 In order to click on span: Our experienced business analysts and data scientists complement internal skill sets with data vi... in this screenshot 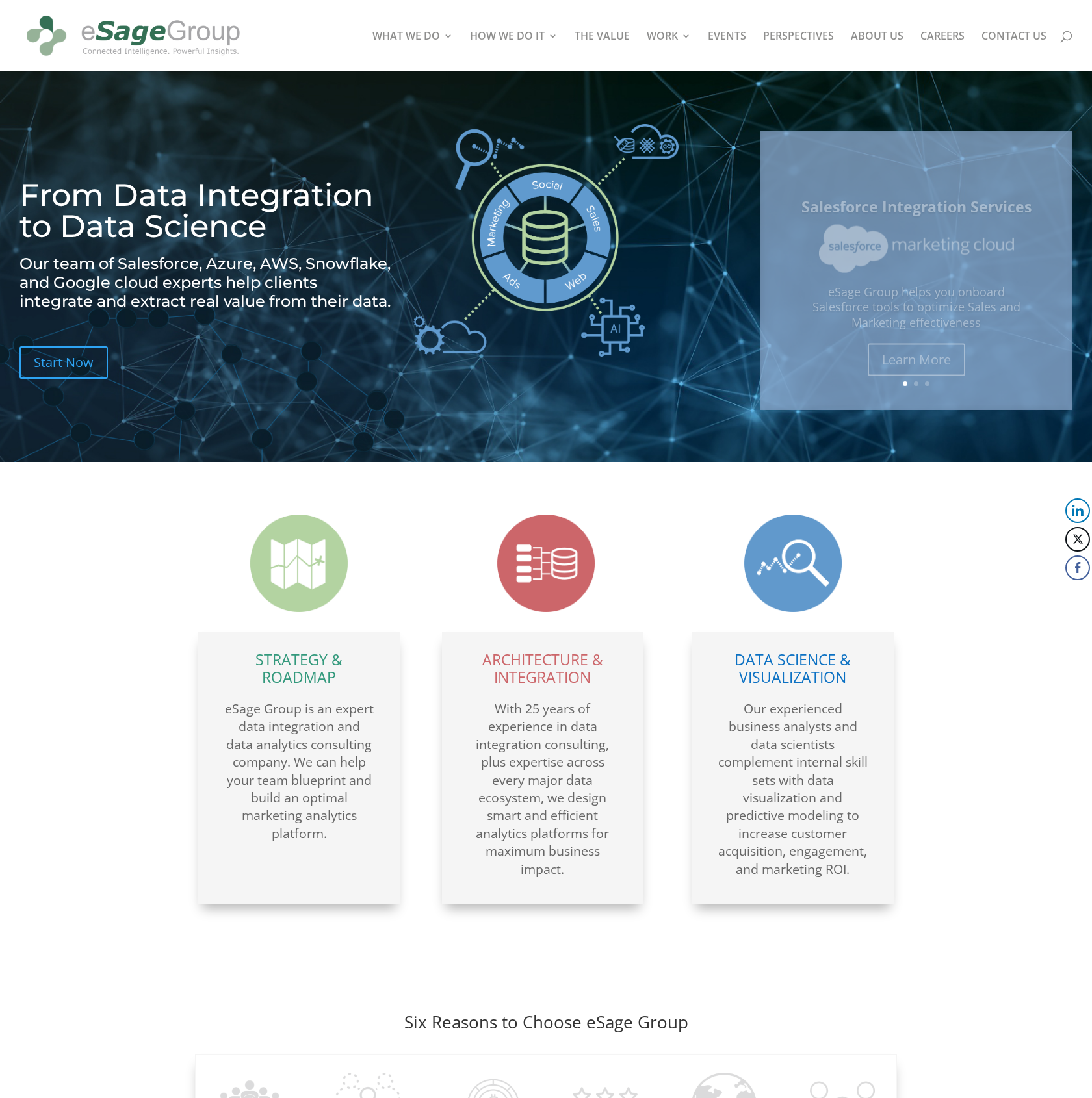, I will do `click(793, 789)`.